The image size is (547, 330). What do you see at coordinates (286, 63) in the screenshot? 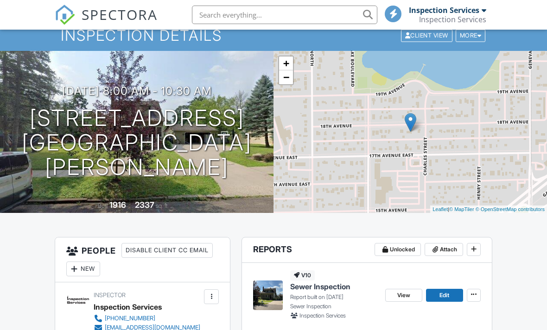
I see `a: Zoom in` at bounding box center [286, 63].